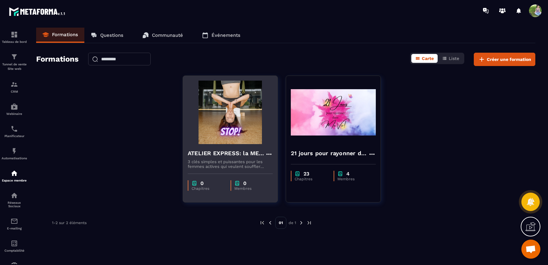  I want to click on p: Tableau de bord, so click(14, 42).